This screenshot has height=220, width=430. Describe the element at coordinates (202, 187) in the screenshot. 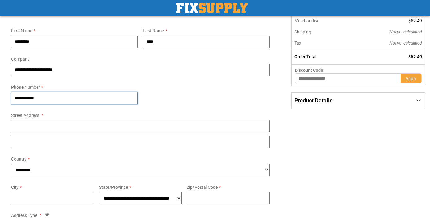

I see `span: Zip/Postal Code` at that location.